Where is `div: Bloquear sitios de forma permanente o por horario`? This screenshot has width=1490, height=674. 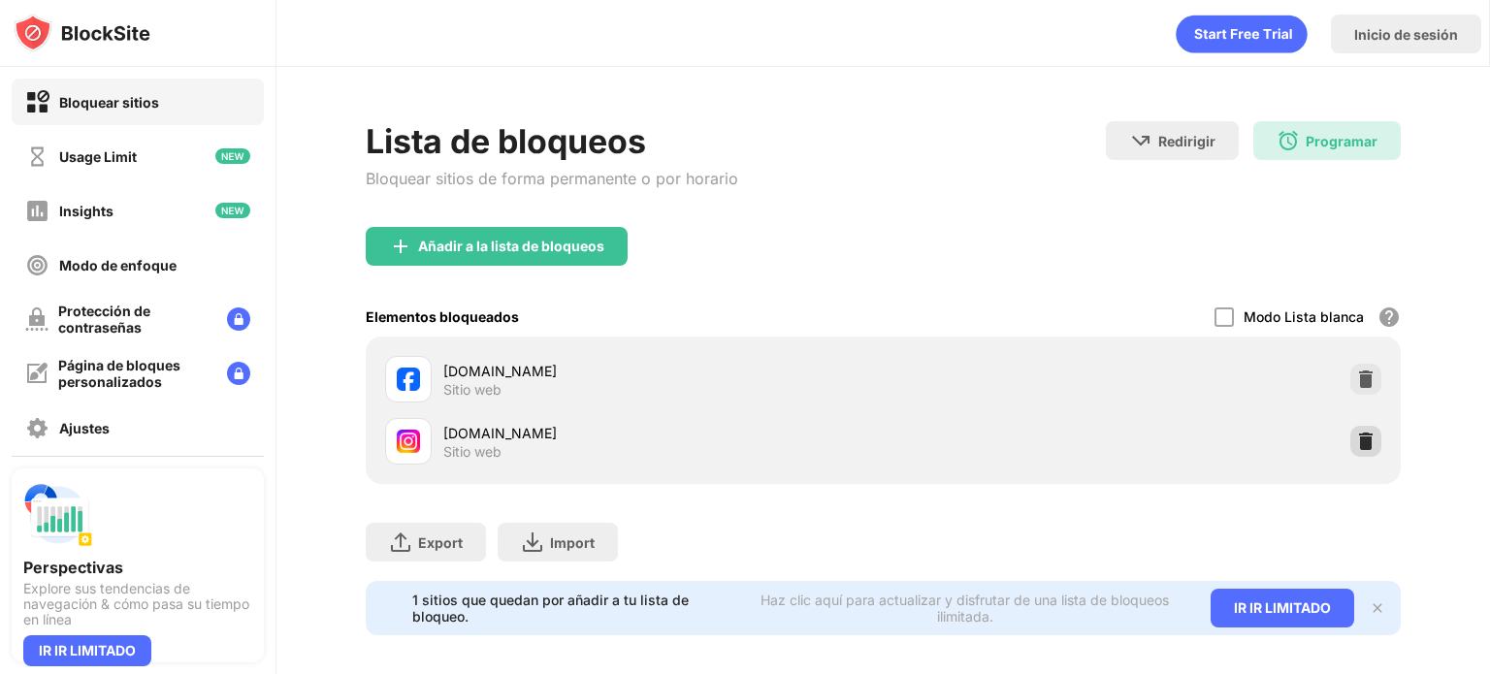 div: Bloquear sitios de forma permanente o por horario is located at coordinates (552, 179).